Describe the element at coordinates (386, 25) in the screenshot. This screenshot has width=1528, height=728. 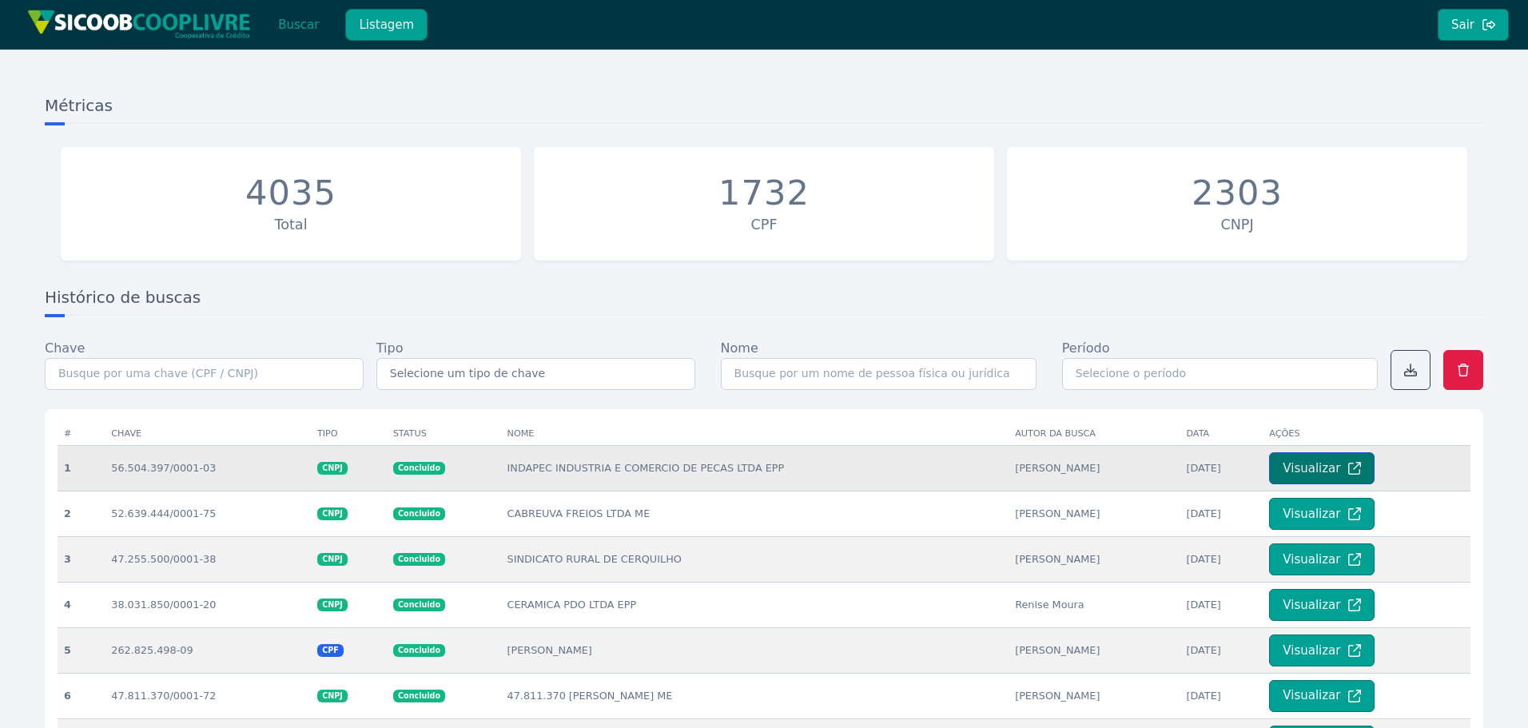
I see `button: Listagem` at that location.